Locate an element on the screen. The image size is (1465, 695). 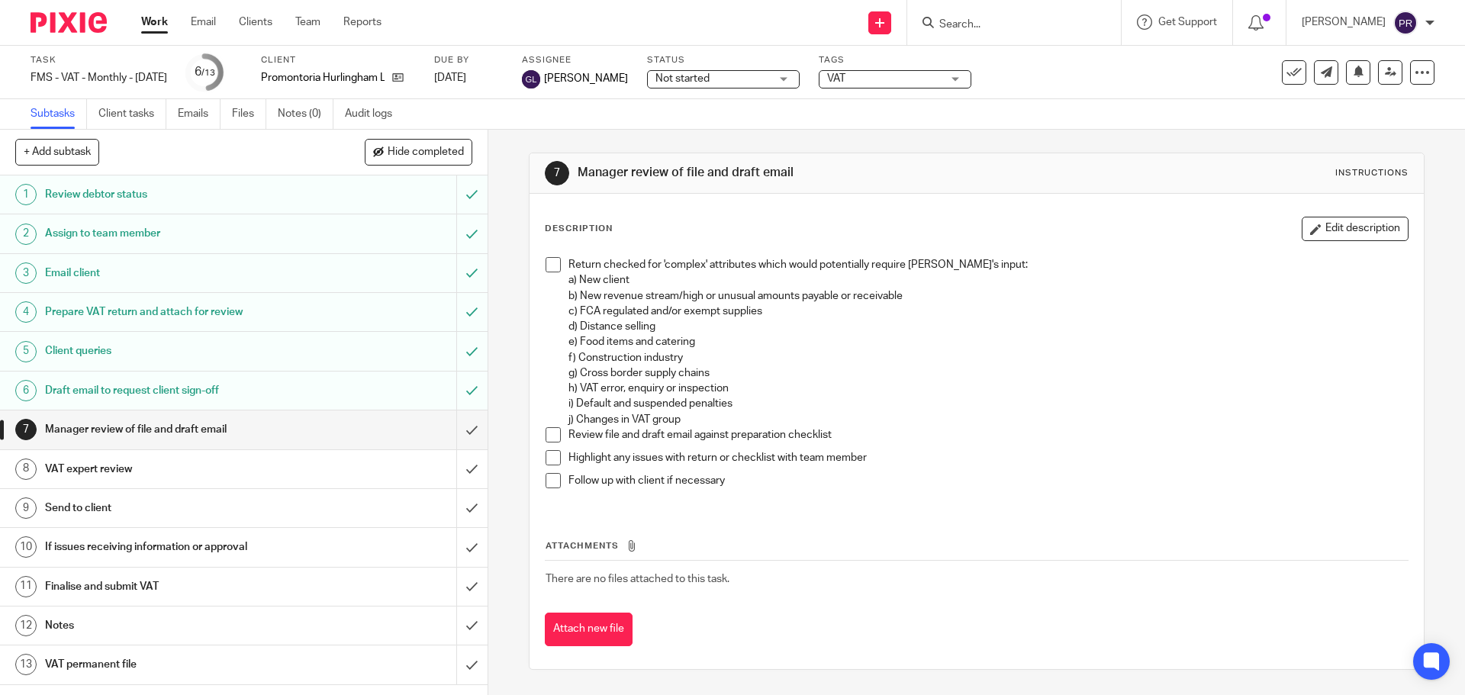
h1: Email client is located at coordinates (177, 273).